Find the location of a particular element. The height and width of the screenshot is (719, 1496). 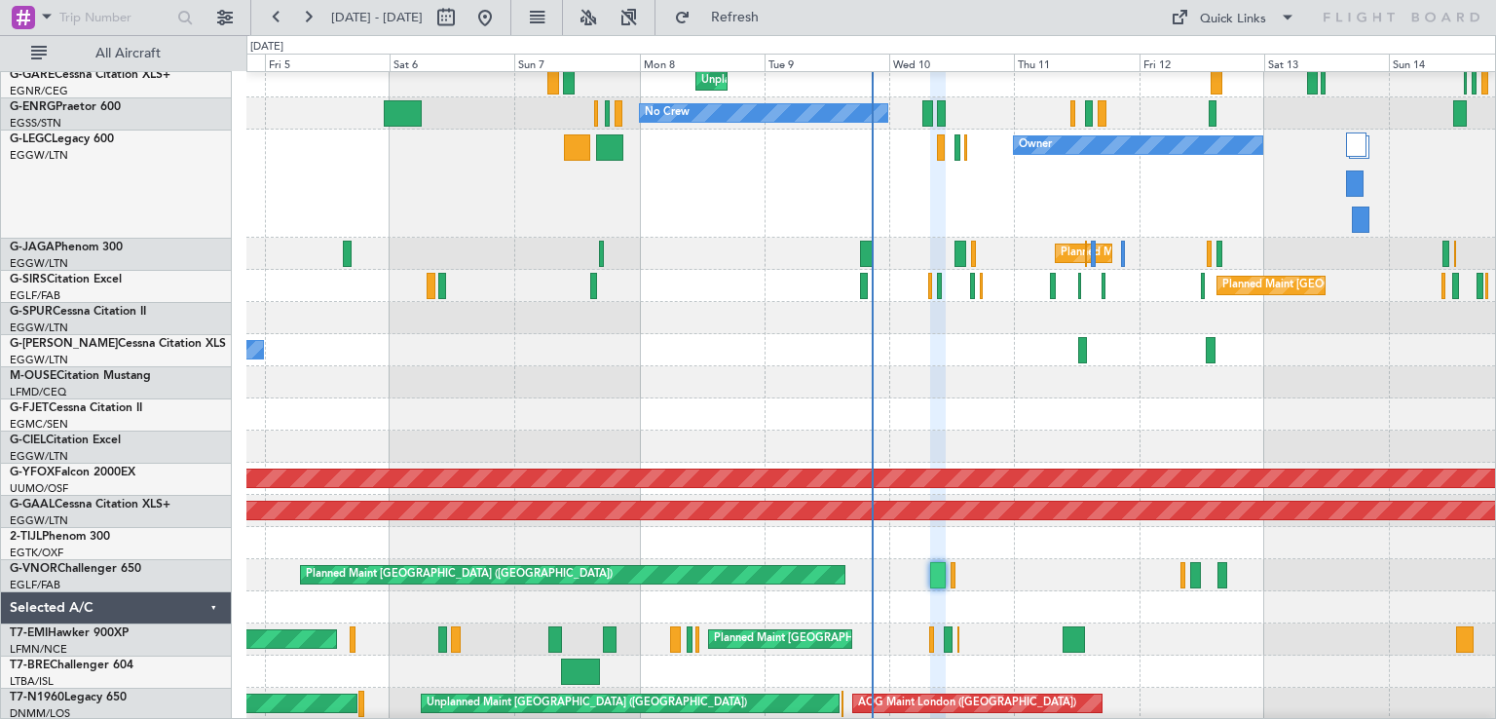

div: Owner is located at coordinates (1035, 145).